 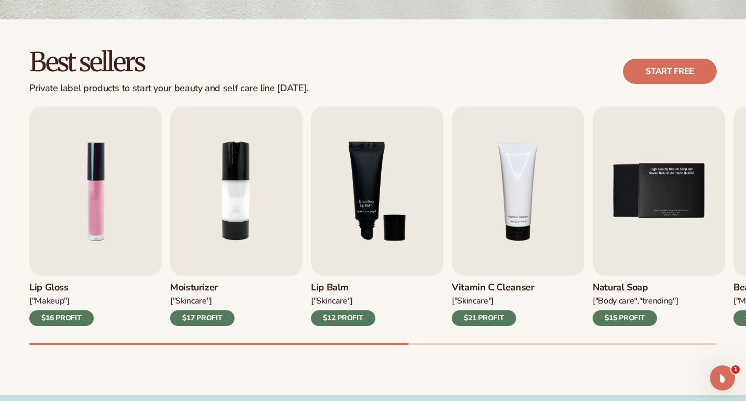 What do you see at coordinates (670, 71) in the screenshot?
I see `a: Start free` at bounding box center [670, 71].